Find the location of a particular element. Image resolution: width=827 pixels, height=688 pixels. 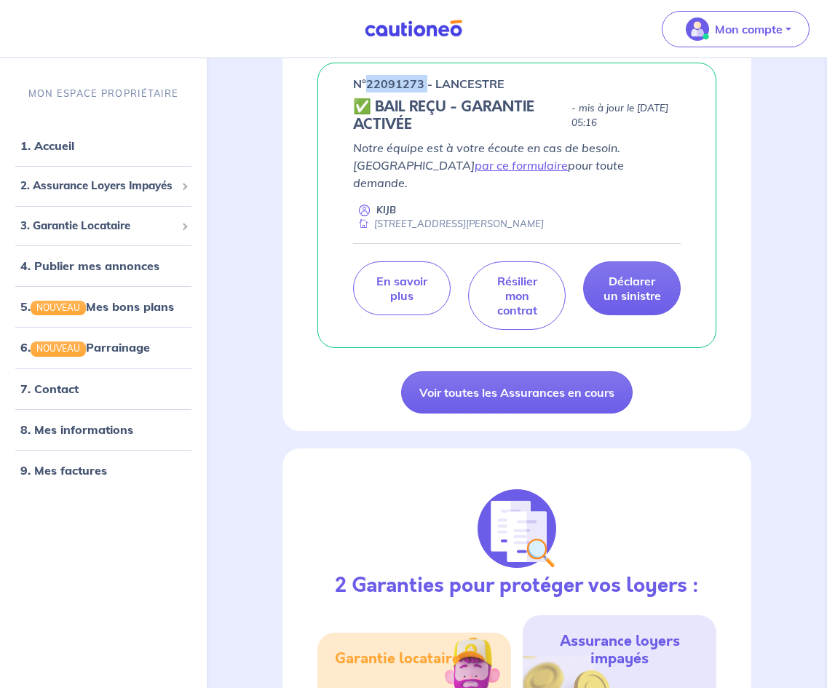

a: En savoir plus is located at coordinates (402, 288).